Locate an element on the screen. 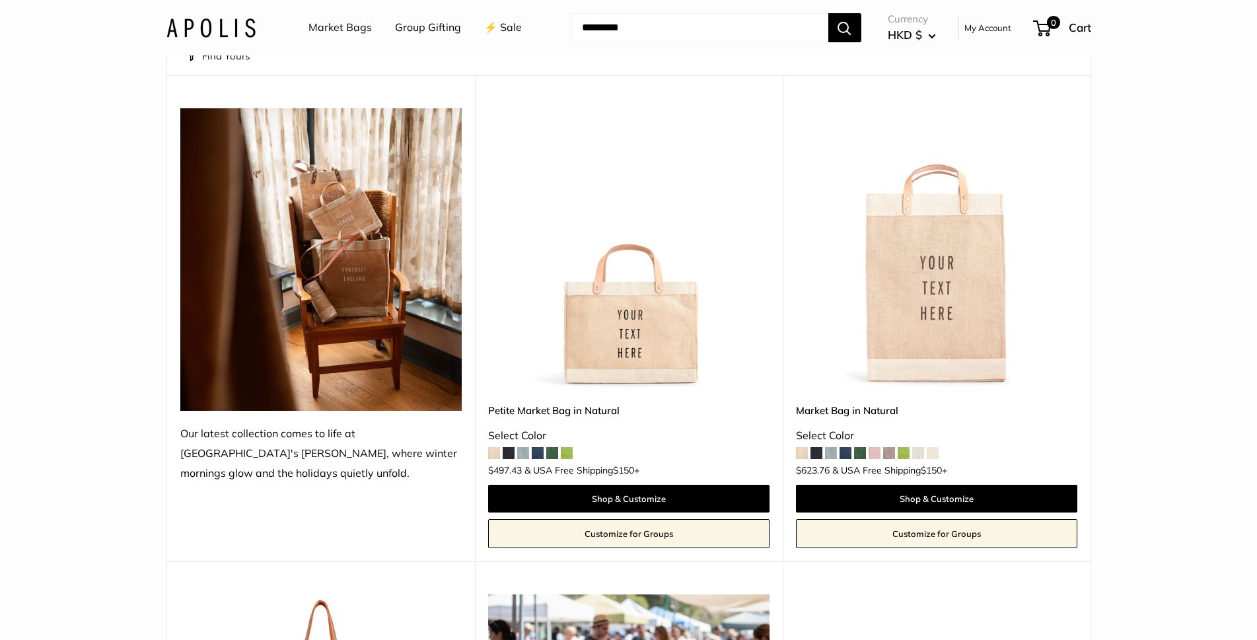 Image resolution: width=1257 pixels, height=640 pixels. span: $497.43 is located at coordinates (505, 470).